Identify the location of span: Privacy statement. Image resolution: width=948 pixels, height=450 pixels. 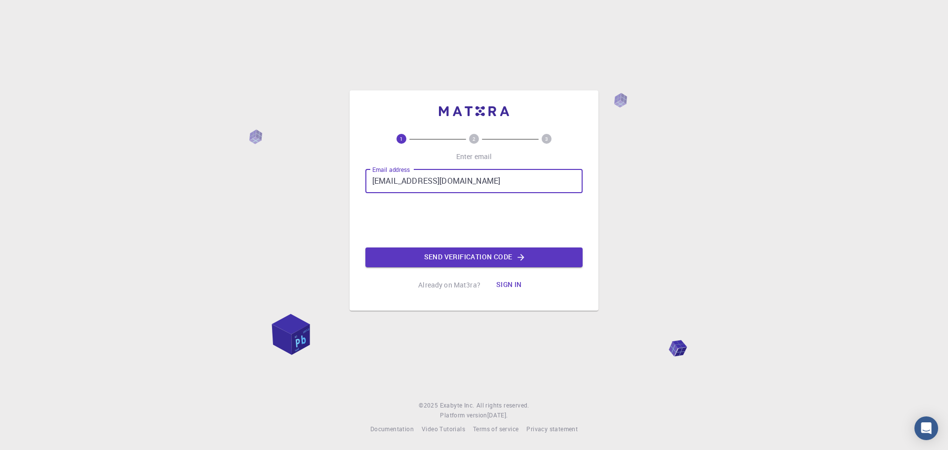
(552, 429).